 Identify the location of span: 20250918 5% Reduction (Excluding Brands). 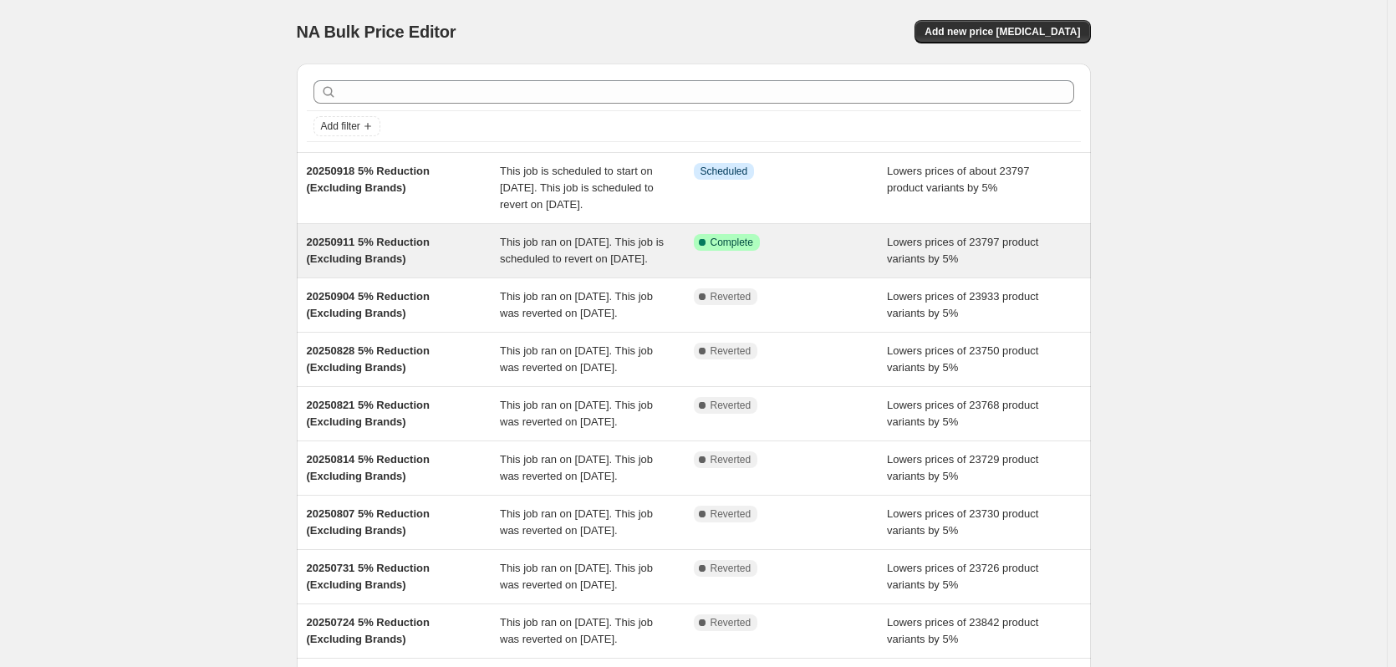
(368, 179).